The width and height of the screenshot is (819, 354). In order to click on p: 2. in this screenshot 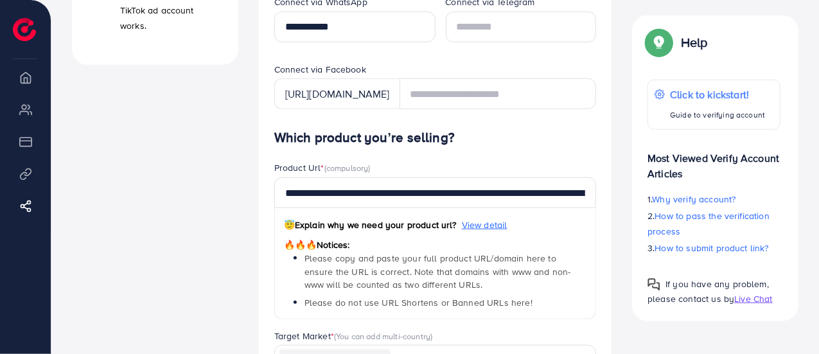, I will do `click(713, 223)`.